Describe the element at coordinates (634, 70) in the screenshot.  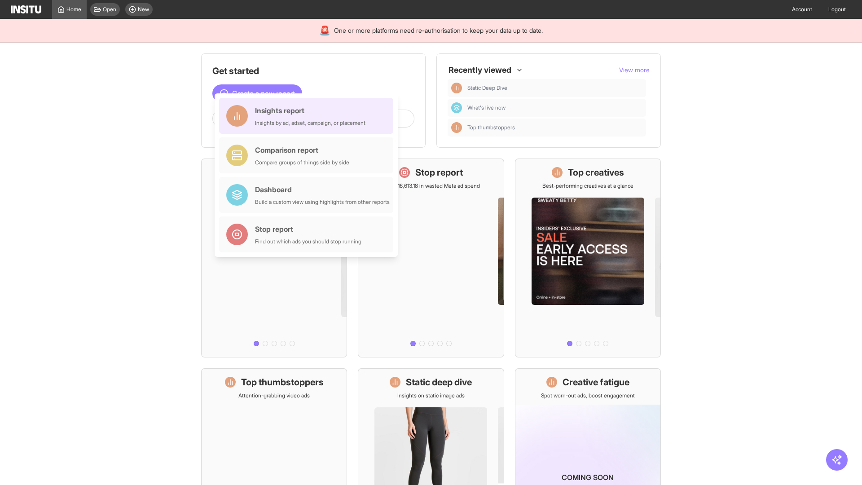
I see `button: View more` at that location.